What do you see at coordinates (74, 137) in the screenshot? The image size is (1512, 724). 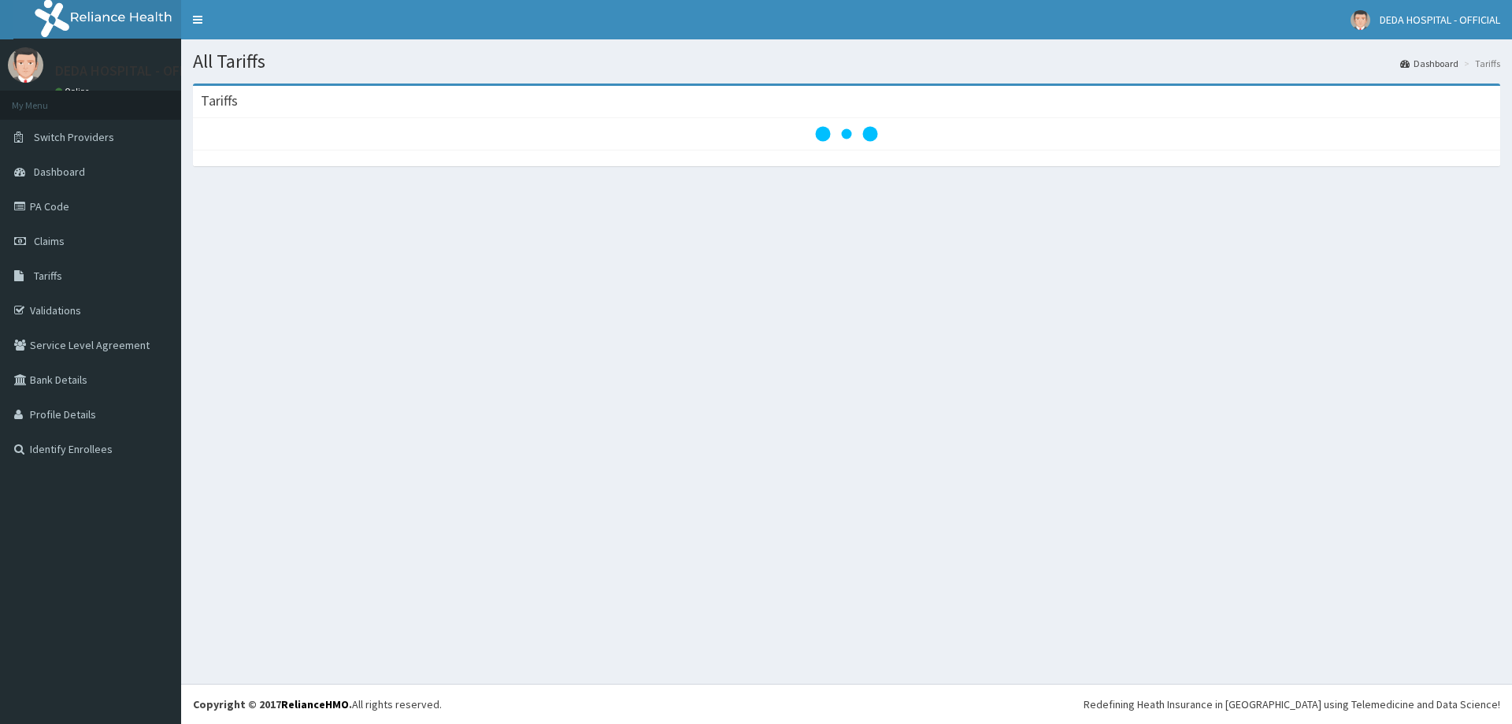 I see `span: Switch Providers` at bounding box center [74, 137].